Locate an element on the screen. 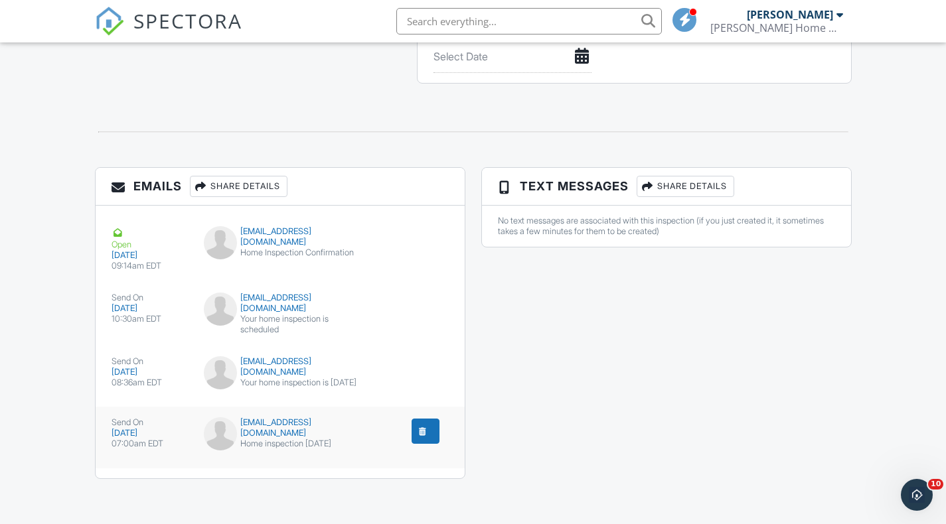 The image size is (946, 524). span: SPECTORA is located at coordinates (188, 21).